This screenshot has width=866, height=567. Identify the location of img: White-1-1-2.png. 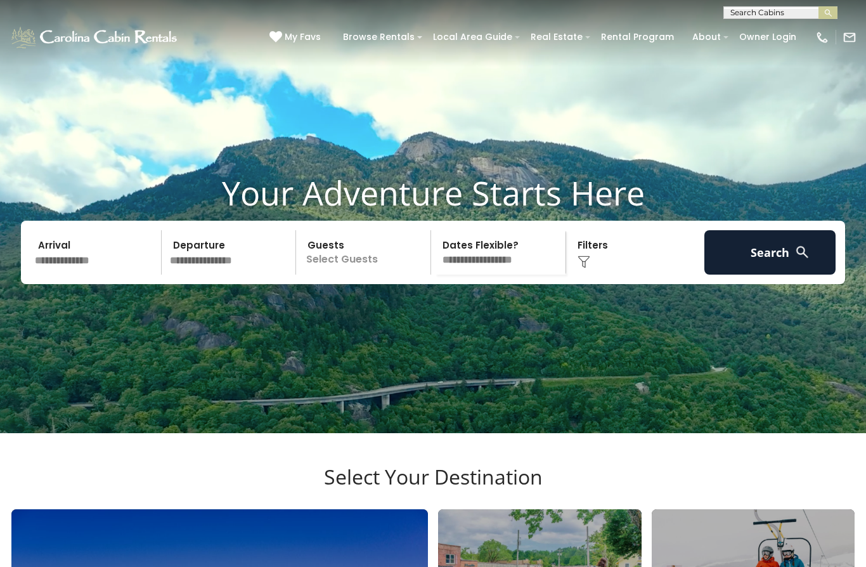
(95, 37).